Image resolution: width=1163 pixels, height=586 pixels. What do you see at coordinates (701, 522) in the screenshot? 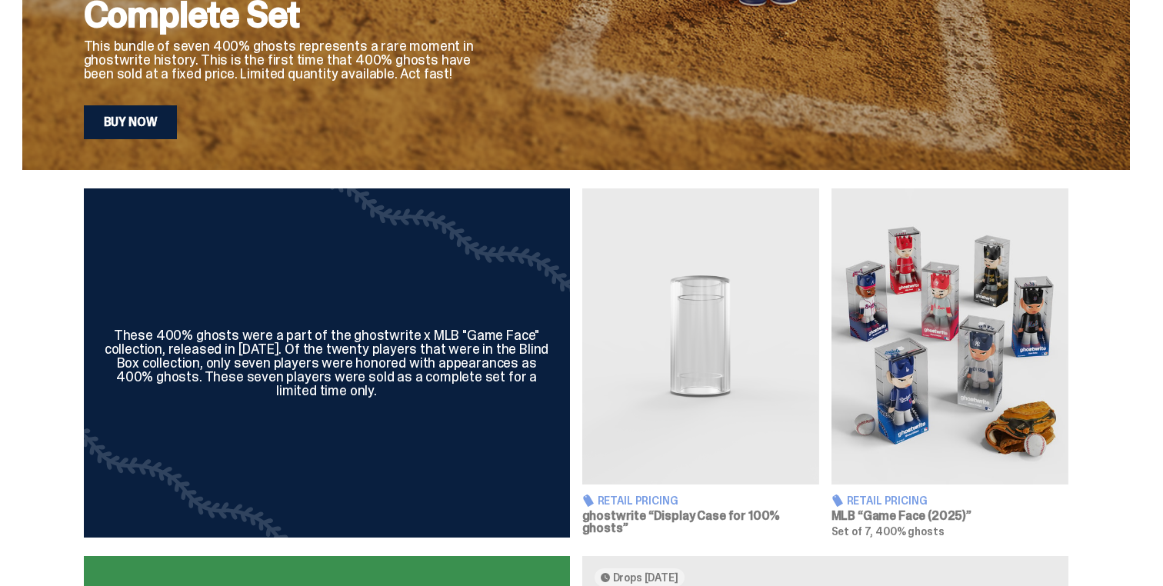
I see `h3: ghostwrite “Display Case for 100% ghosts”` at bounding box center [701, 522].